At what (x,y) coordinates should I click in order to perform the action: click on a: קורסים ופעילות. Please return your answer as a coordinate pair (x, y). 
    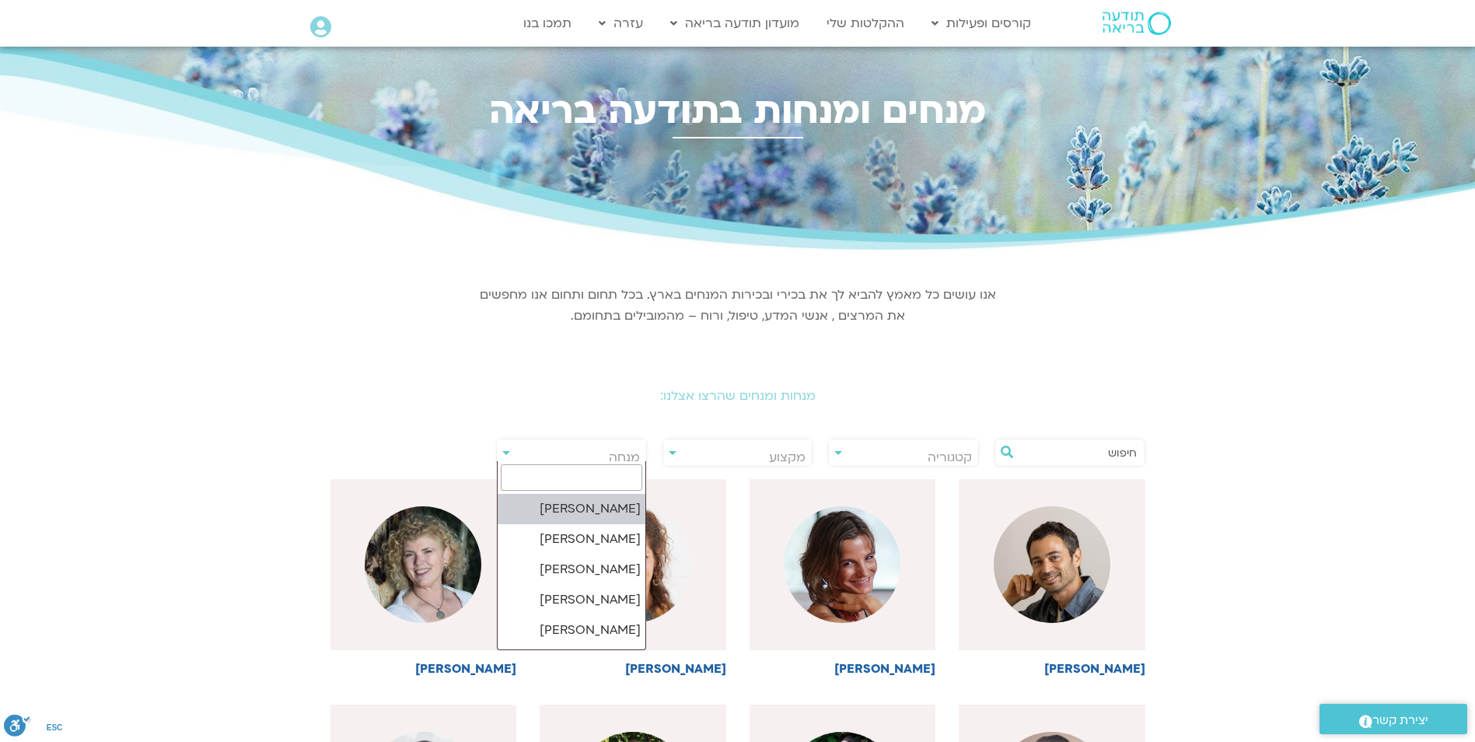
    Looking at the image, I should click on (982, 23).